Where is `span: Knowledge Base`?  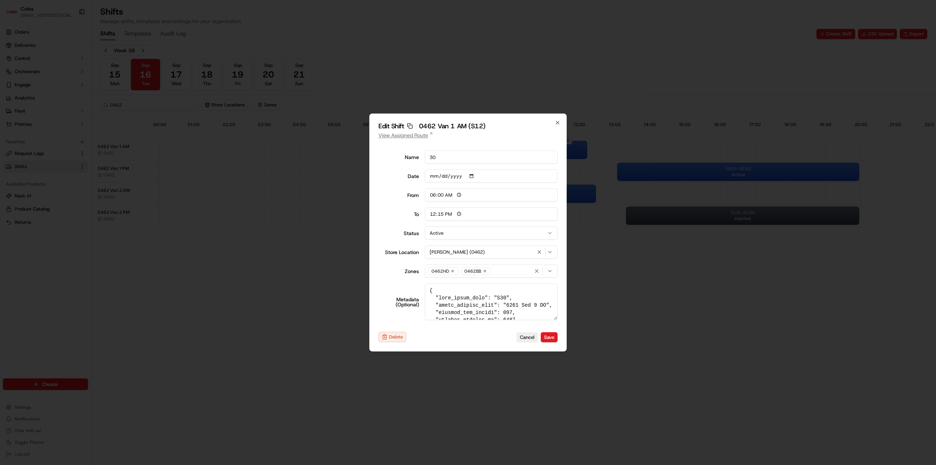 span: Knowledge Base is located at coordinates (35, 110).